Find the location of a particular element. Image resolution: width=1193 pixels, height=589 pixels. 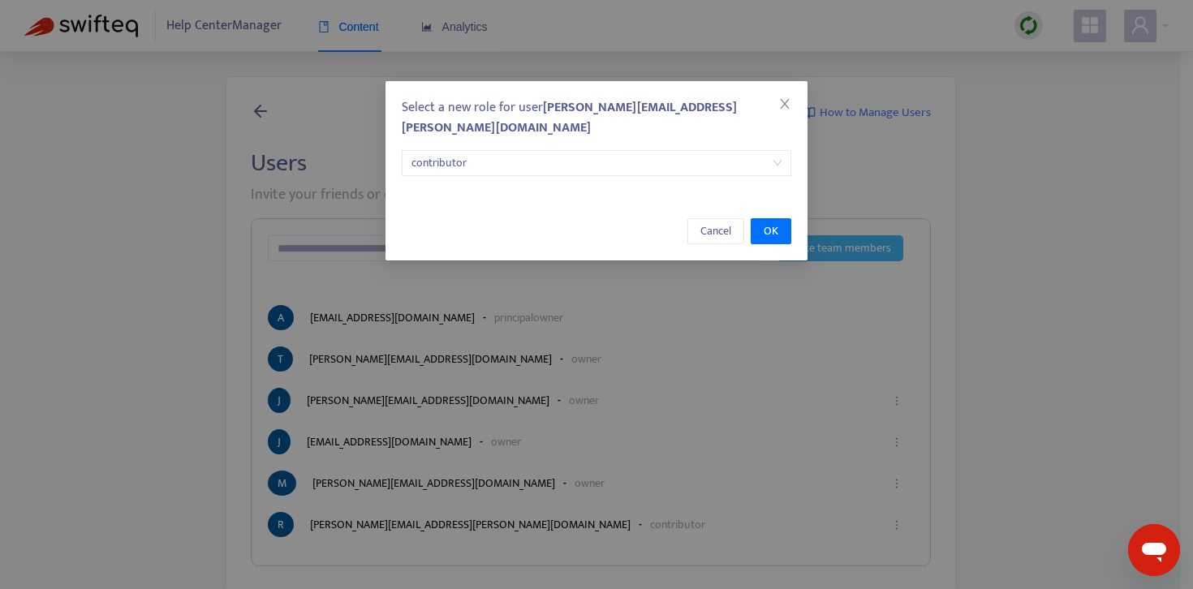

span: Cancel is located at coordinates (716, 231).